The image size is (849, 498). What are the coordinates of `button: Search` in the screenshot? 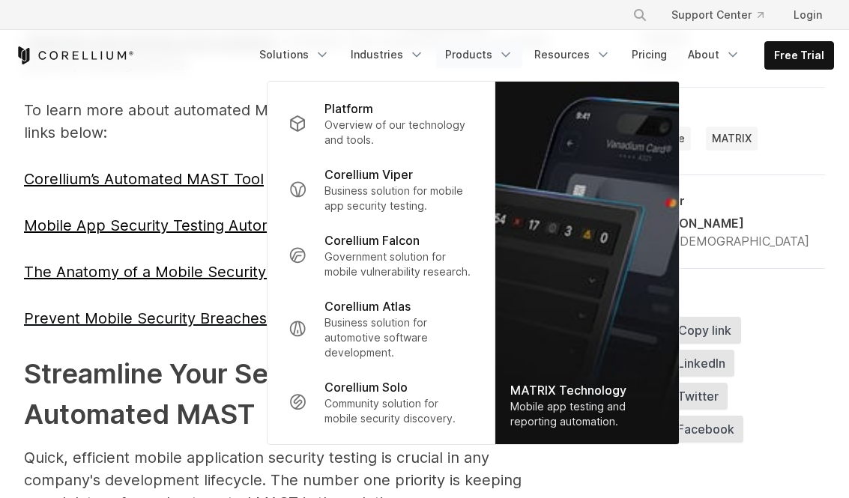 It's located at (640, 15).